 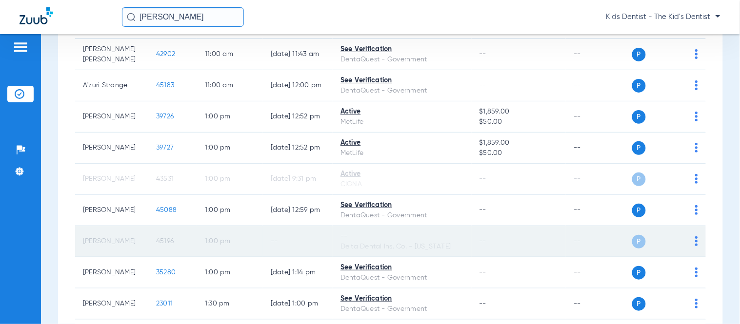 What do you see at coordinates (165, 85) in the screenshot?
I see `span: 45183` at bounding box center [165, 85].